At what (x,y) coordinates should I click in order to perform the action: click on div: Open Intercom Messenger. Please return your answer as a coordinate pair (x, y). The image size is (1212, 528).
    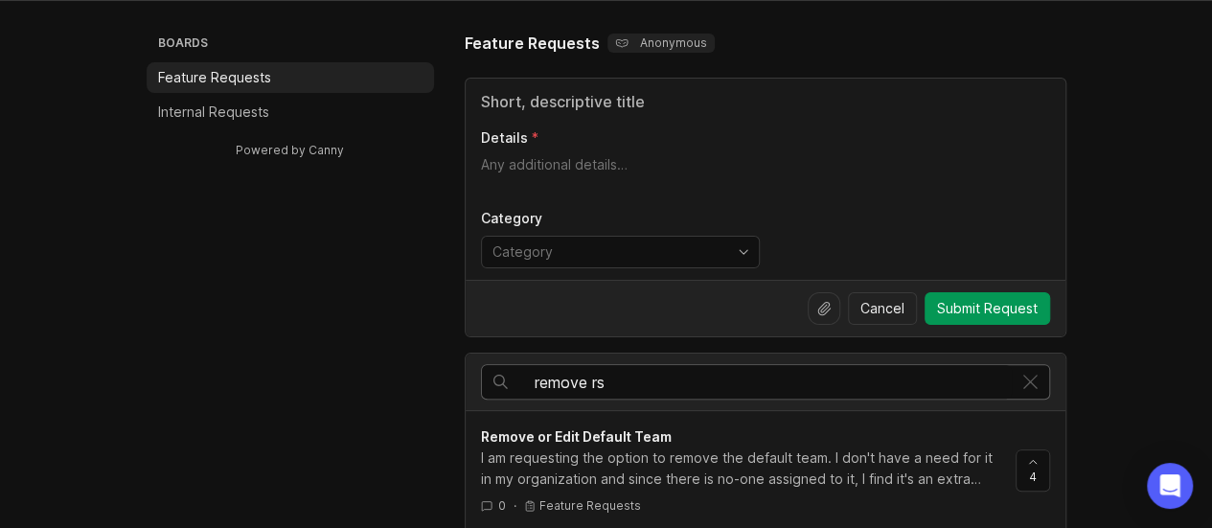
    Looking at the image, I should click on (1170, 486).